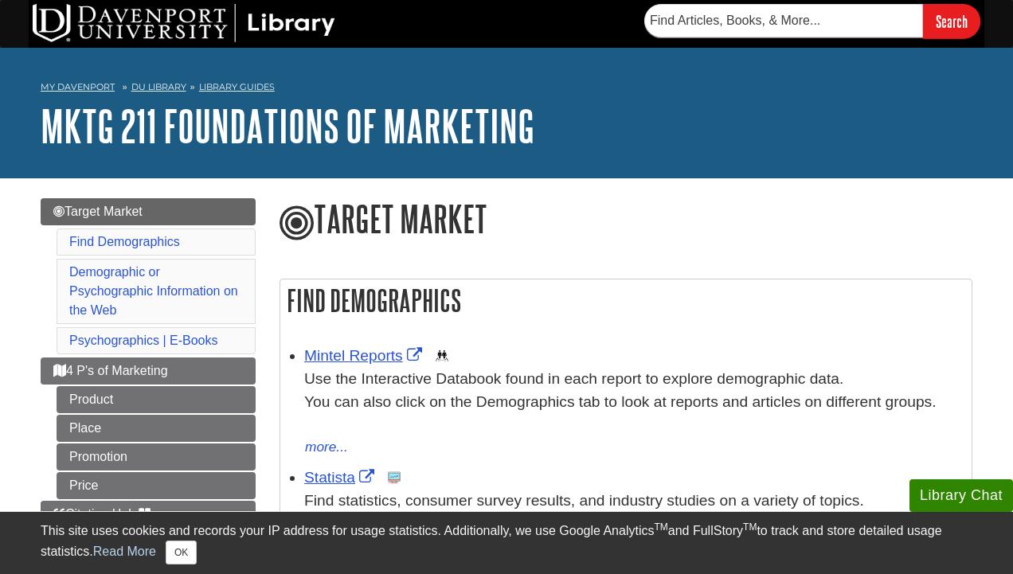 The height and width of the screenshot is (574, 1013). What do you see at coordinates (124, 241) in the screenshot?
I see `a: Find Demographics` at bounding box center [124, 241].